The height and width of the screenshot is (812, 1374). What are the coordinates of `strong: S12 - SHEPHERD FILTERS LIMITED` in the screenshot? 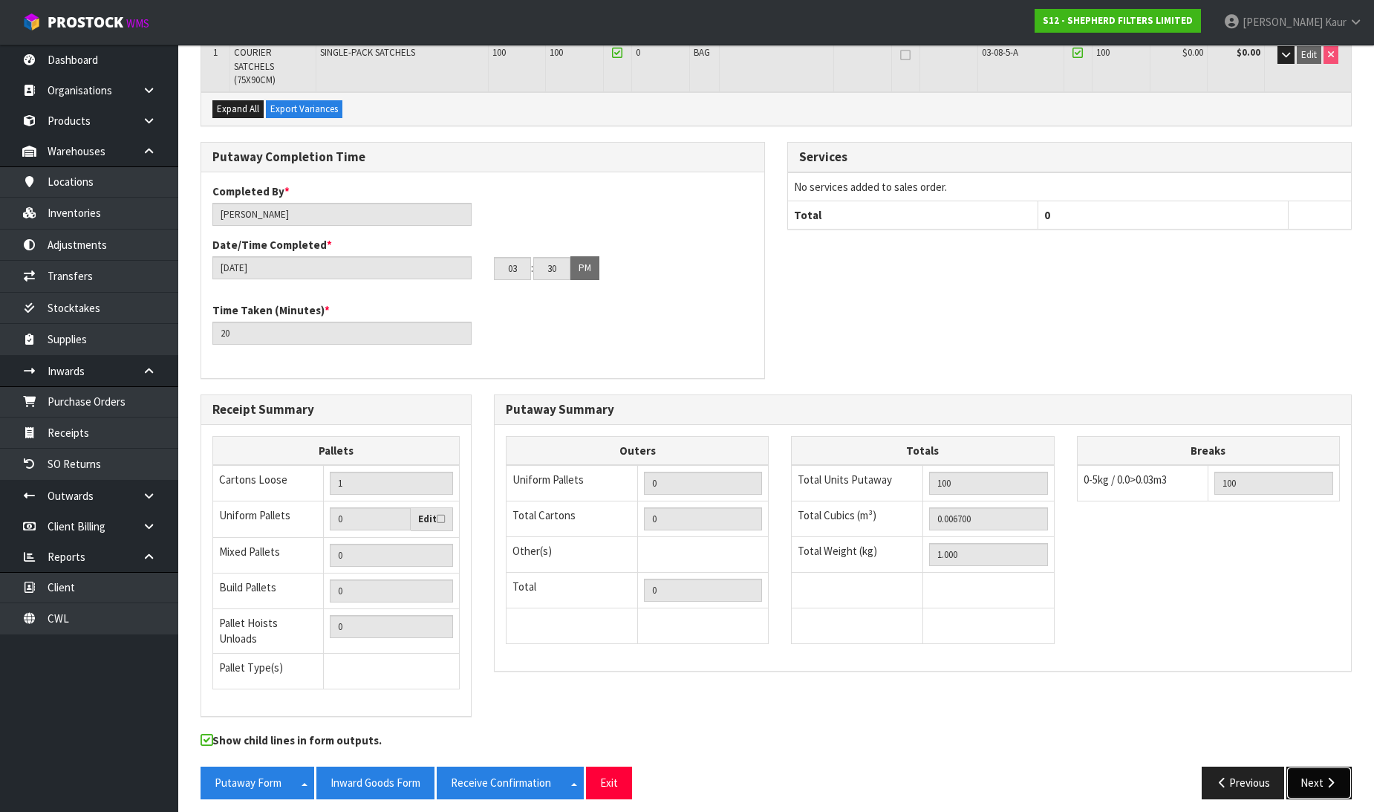 It's located at (1118, 20).